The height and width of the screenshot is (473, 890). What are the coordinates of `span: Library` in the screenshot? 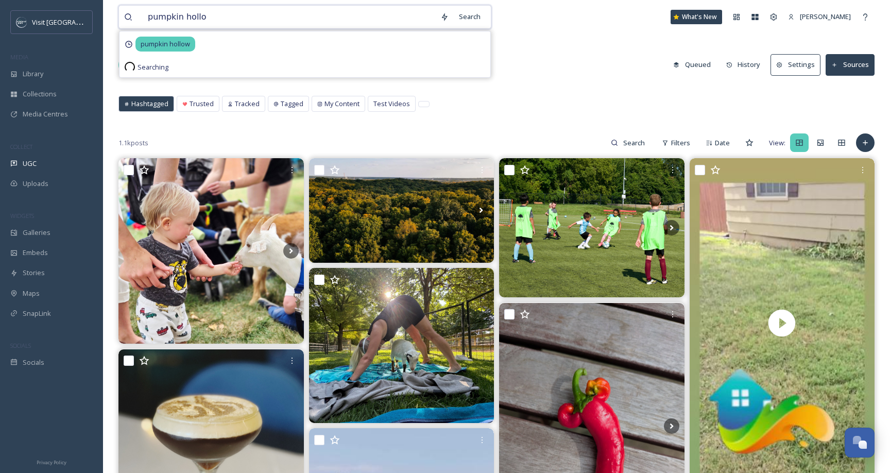 It's located at (33, 74).